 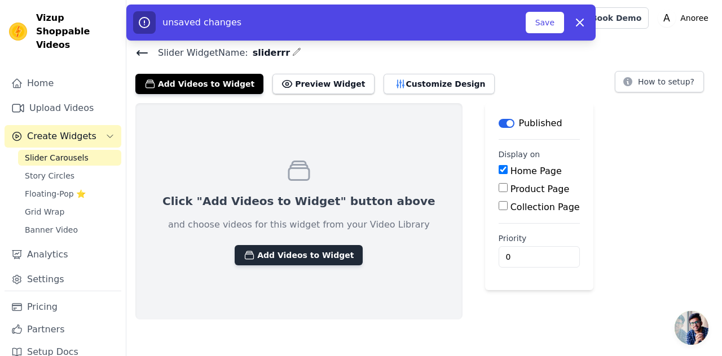 What do you see at coordinates (63, 307) in the screenshot?
I see `a: Pricing` at bounding box center [63, 307].